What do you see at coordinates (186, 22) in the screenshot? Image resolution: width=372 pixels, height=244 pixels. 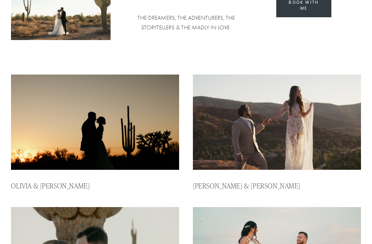 I see `p: THE DREAMERS, THE ADVENTURERS, THE STORYTELLERS & THE MADLY IN LOVE.` at bounding box center [186, 22].